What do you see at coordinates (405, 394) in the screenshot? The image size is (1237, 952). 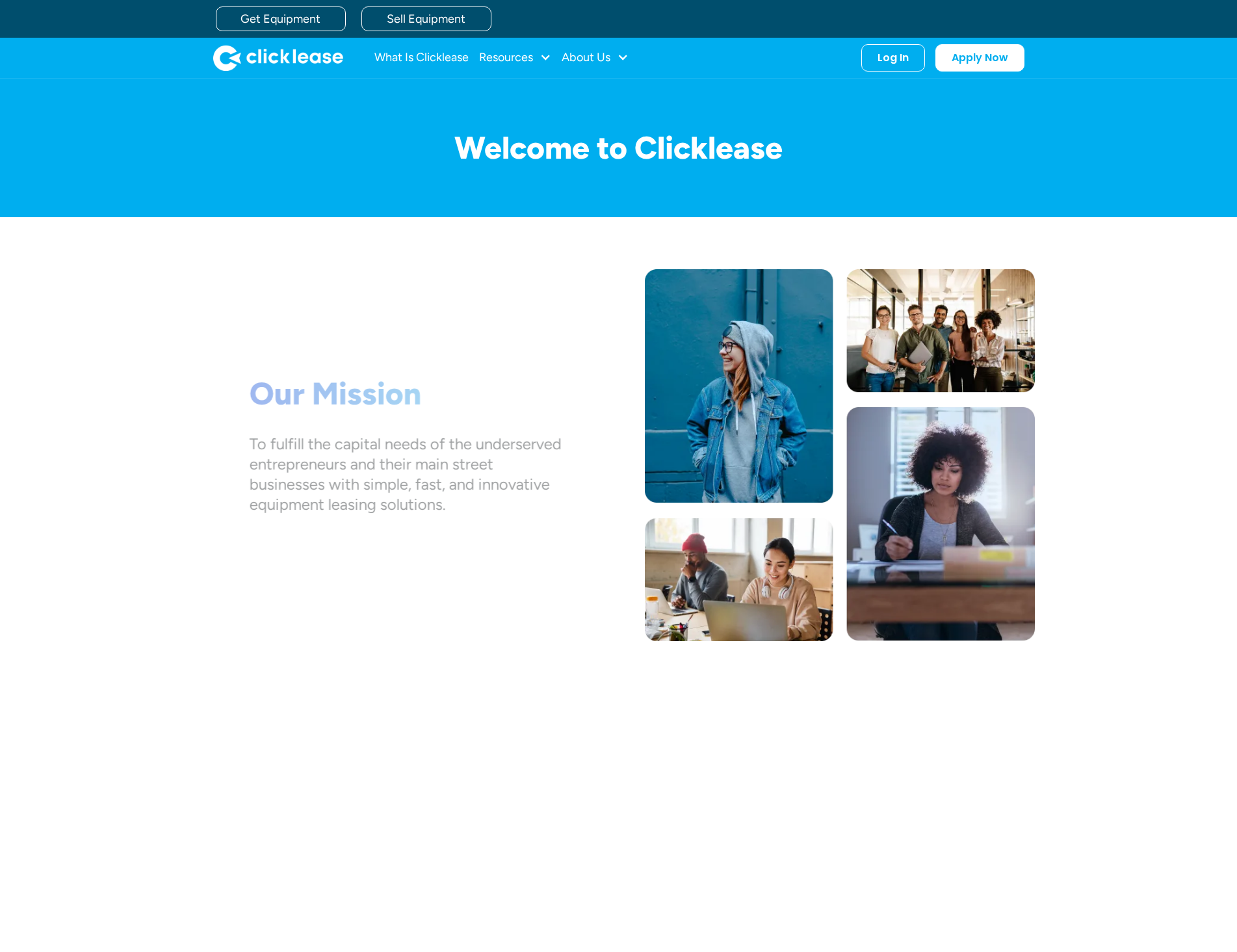 I see `h1: Our Mission` at bounding box center [405, 394].